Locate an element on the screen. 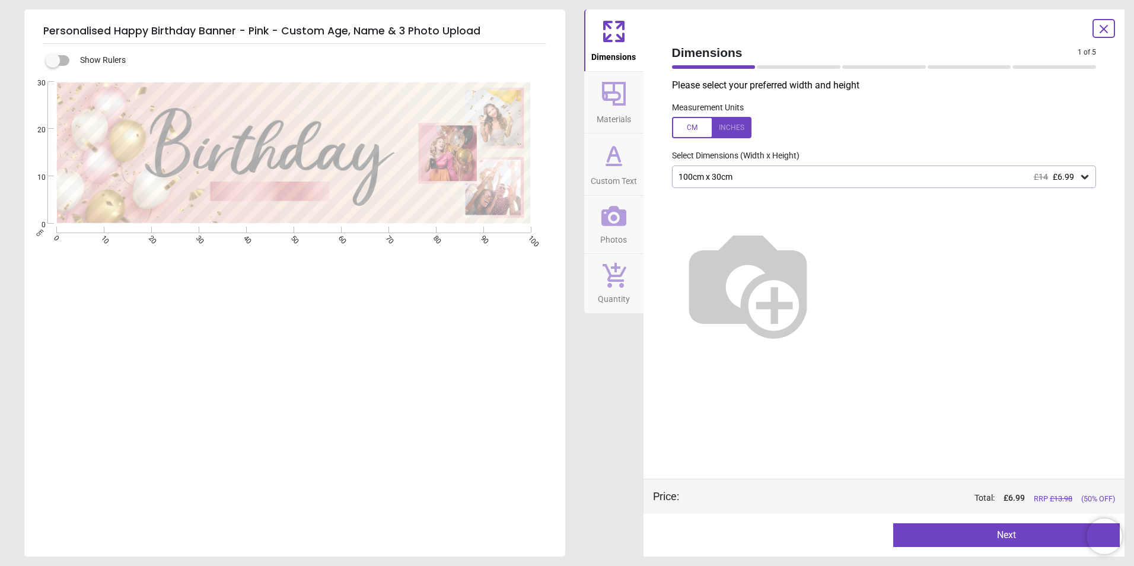  span: 20 is located at coordinates (34, 130).